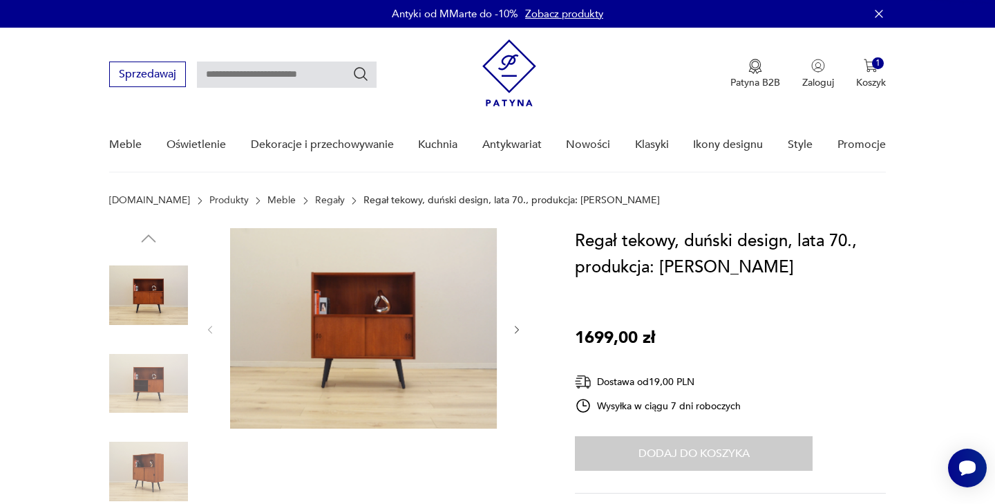 Image resolution: width=995 pixels, height=504 pixels. Describe the element at coordinates (871, 82) in the screenshot. I see `p: Koszyk` at that location.